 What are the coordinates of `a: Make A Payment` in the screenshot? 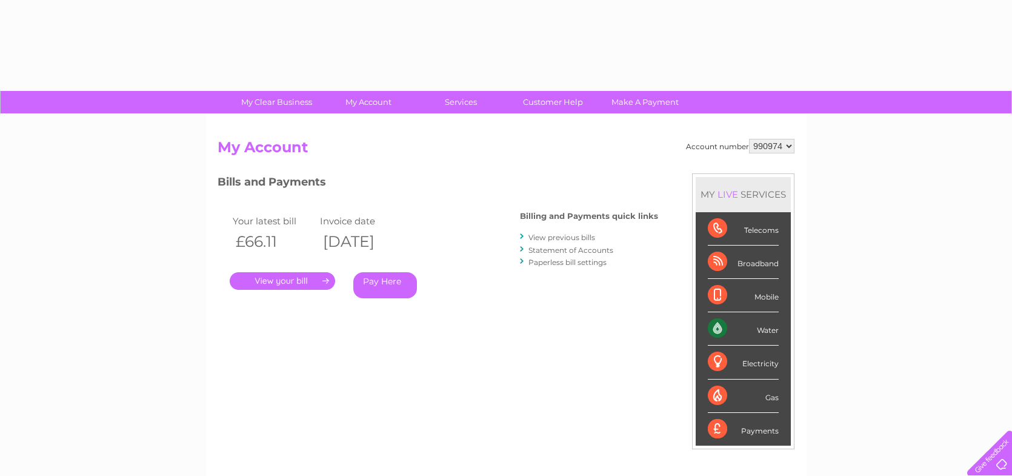 It's located at (645, 102).